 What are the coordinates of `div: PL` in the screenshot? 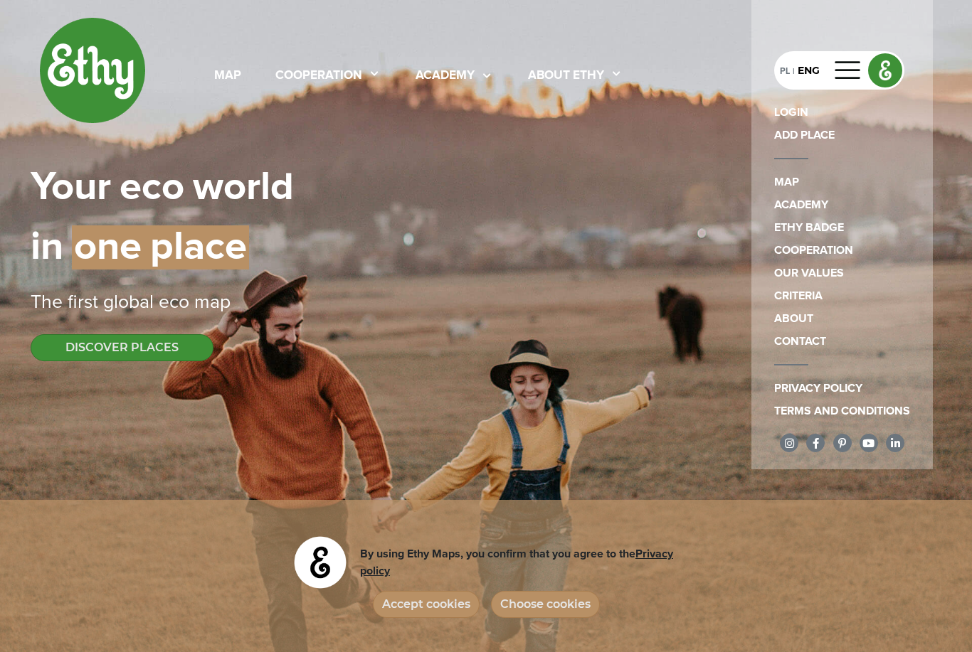 It's located at (785, 70).